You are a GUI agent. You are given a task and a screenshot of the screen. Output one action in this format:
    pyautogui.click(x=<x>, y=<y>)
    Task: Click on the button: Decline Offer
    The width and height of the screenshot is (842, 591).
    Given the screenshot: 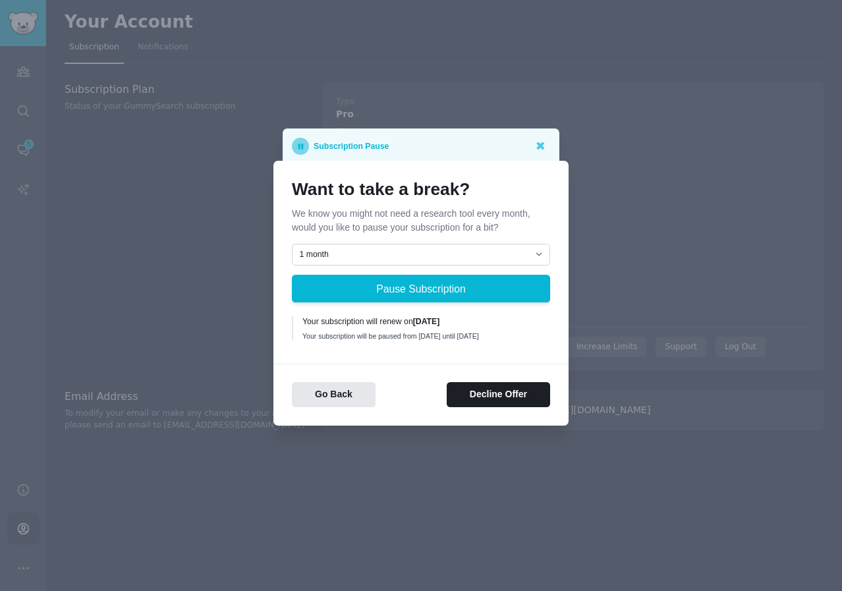 What is the action you would take?
    pyautogui.click(x=498, y=395)
    